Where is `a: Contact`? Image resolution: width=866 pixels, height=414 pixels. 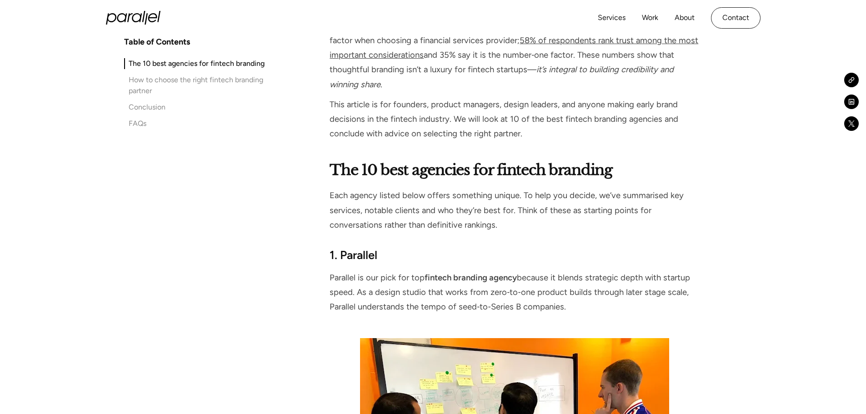
a: Contact is located at coordinates (736, 18).